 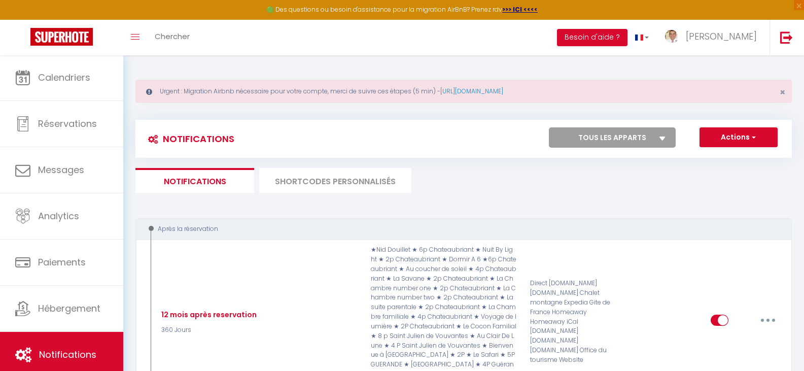 I want to click on span: Paiements, so click(x=62, y=262).